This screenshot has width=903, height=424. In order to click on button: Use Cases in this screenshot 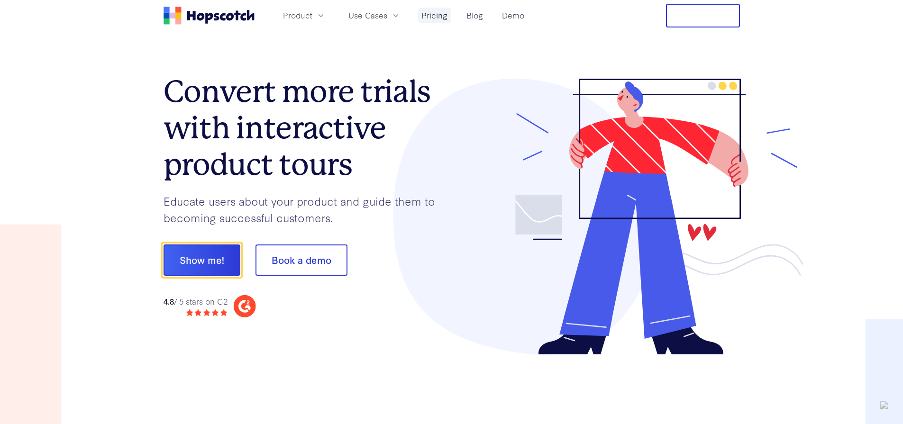, I will do `click(374, 15)`.